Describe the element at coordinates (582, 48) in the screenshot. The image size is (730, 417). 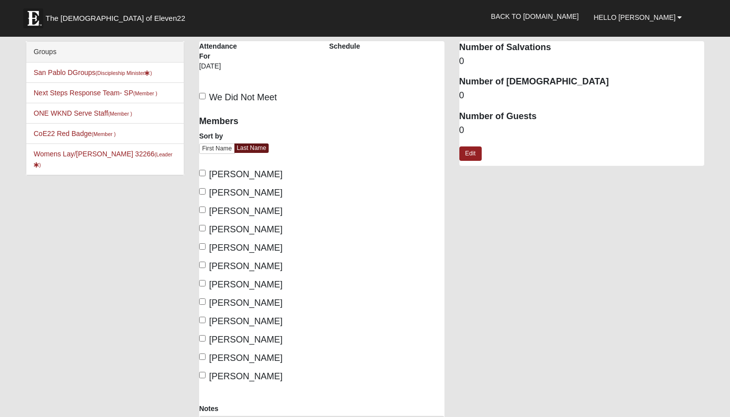
I see `dt: Number of Salvations` at that location.